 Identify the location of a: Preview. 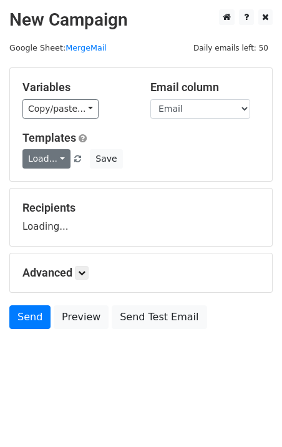
(81, 317).